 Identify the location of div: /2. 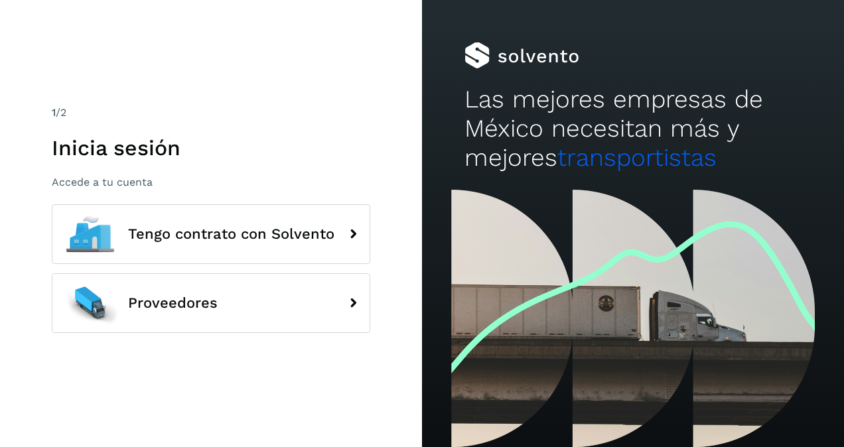
(211, 113).